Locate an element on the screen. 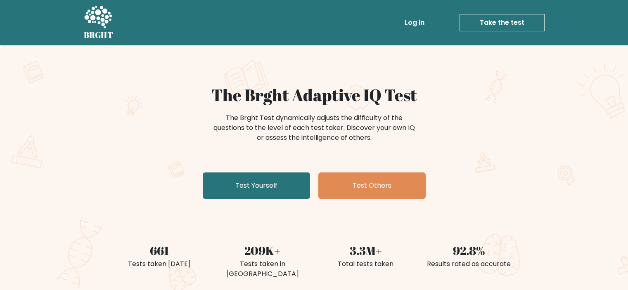 The image size is (628, 290). div: 661 is located at coordinates (159, 251).